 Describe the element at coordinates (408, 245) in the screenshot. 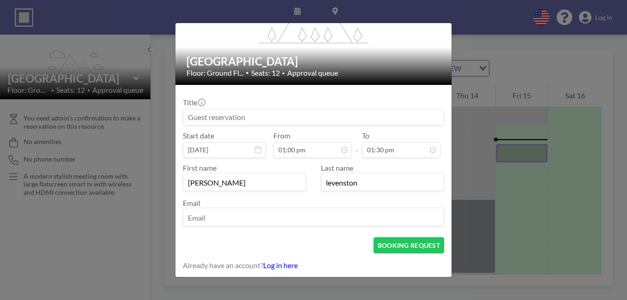

I see `button: BOOKING REQUEST` at that location.